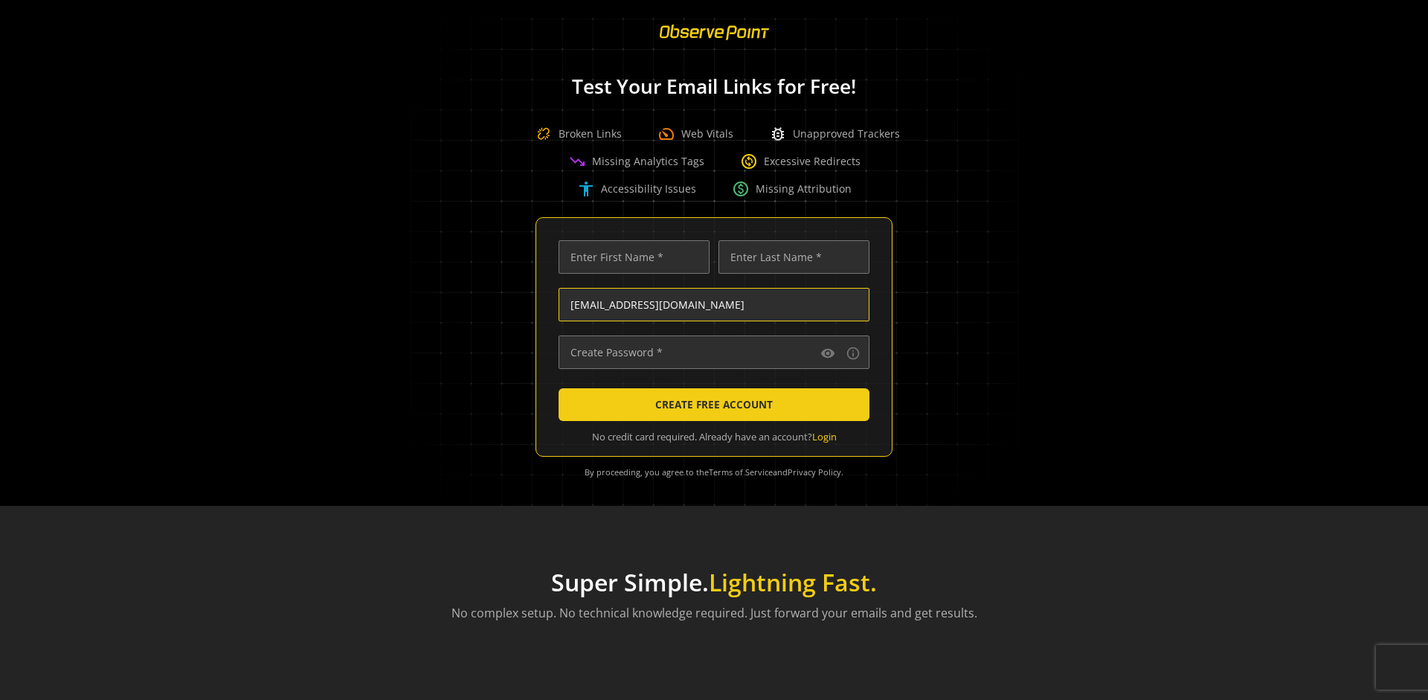 This screenshot has width=1428, height=700. Describe the element at coordinates (714, 41) in the screenshot. I see `a: ObservePoint Homepage` at that location.